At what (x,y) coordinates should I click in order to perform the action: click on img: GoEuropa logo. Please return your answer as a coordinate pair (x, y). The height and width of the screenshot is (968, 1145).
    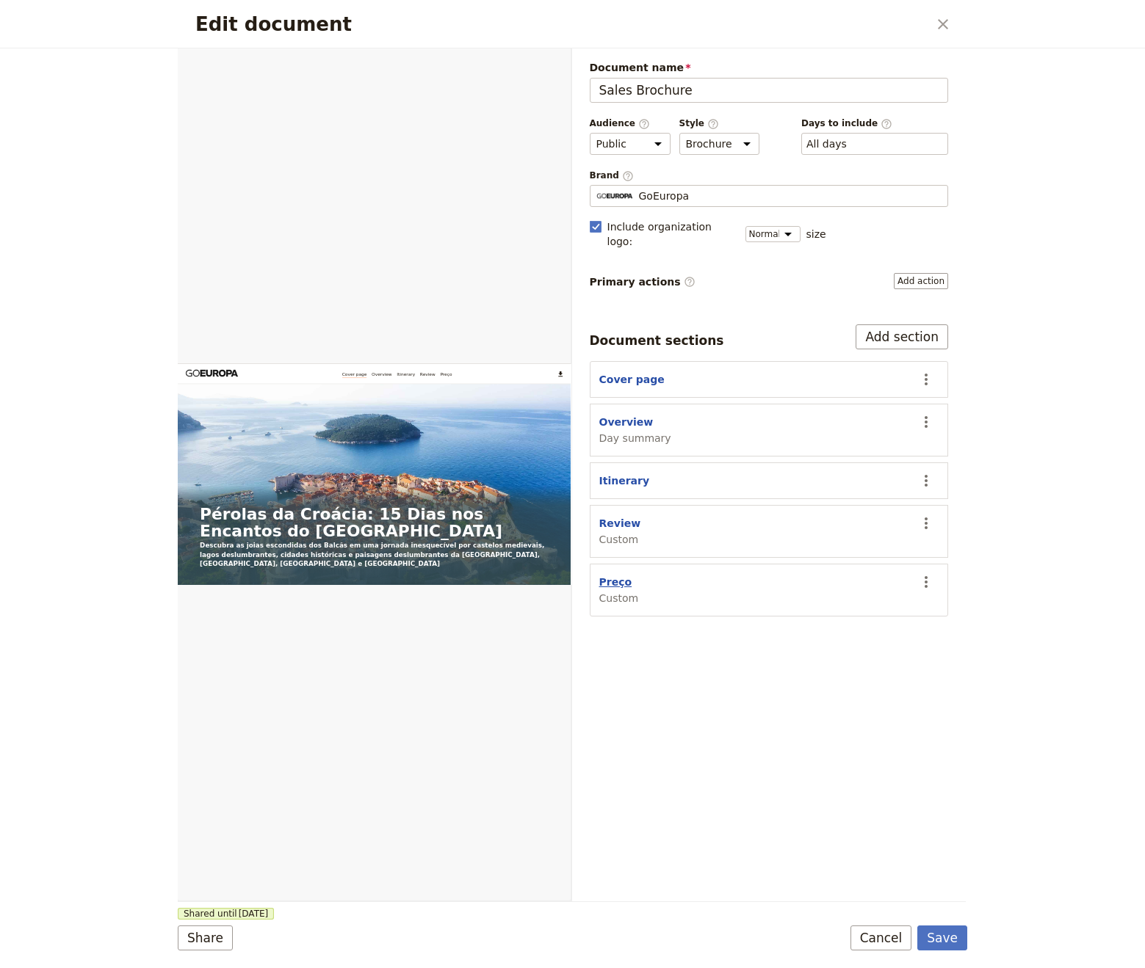
    Looking at the image, I should click on (82, 21).